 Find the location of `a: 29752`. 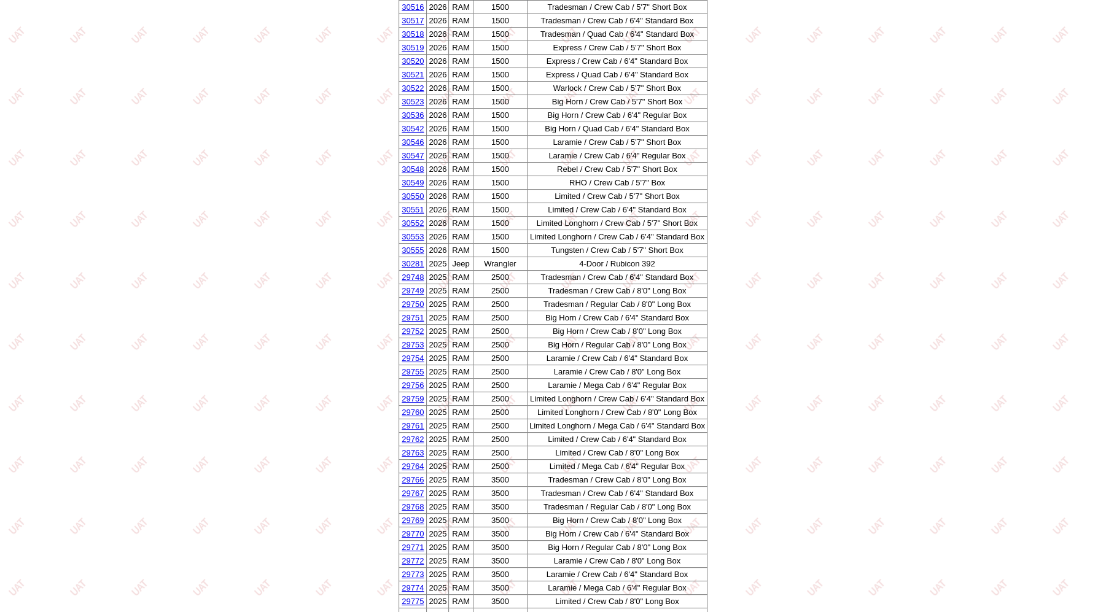

a: 29752 is located at coordinates (413, 331).